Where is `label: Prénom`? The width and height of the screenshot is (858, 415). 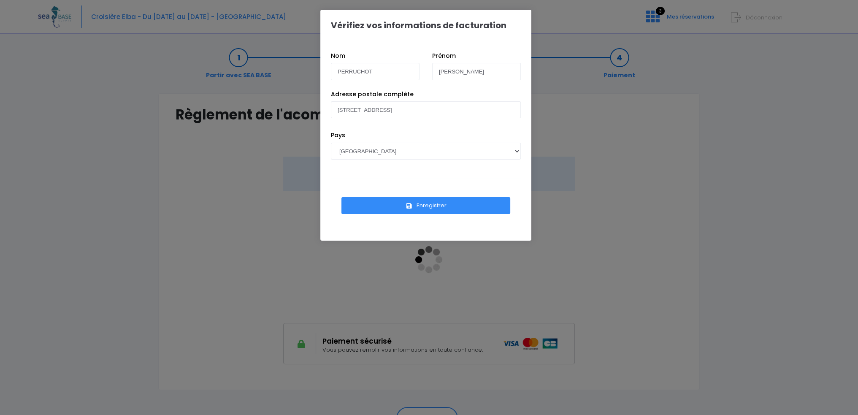
label: Prénom is located at coordinates (444, 56).